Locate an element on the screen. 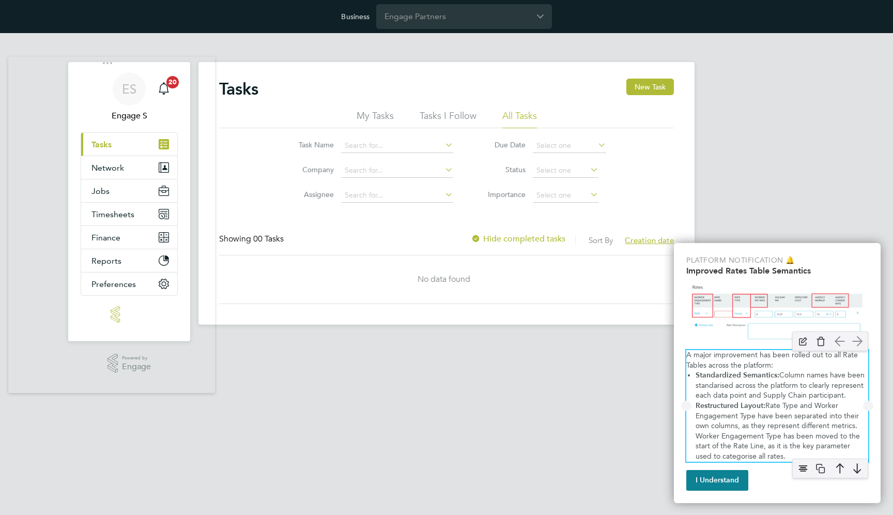  div: No data found is located at coordinates (444, 279).